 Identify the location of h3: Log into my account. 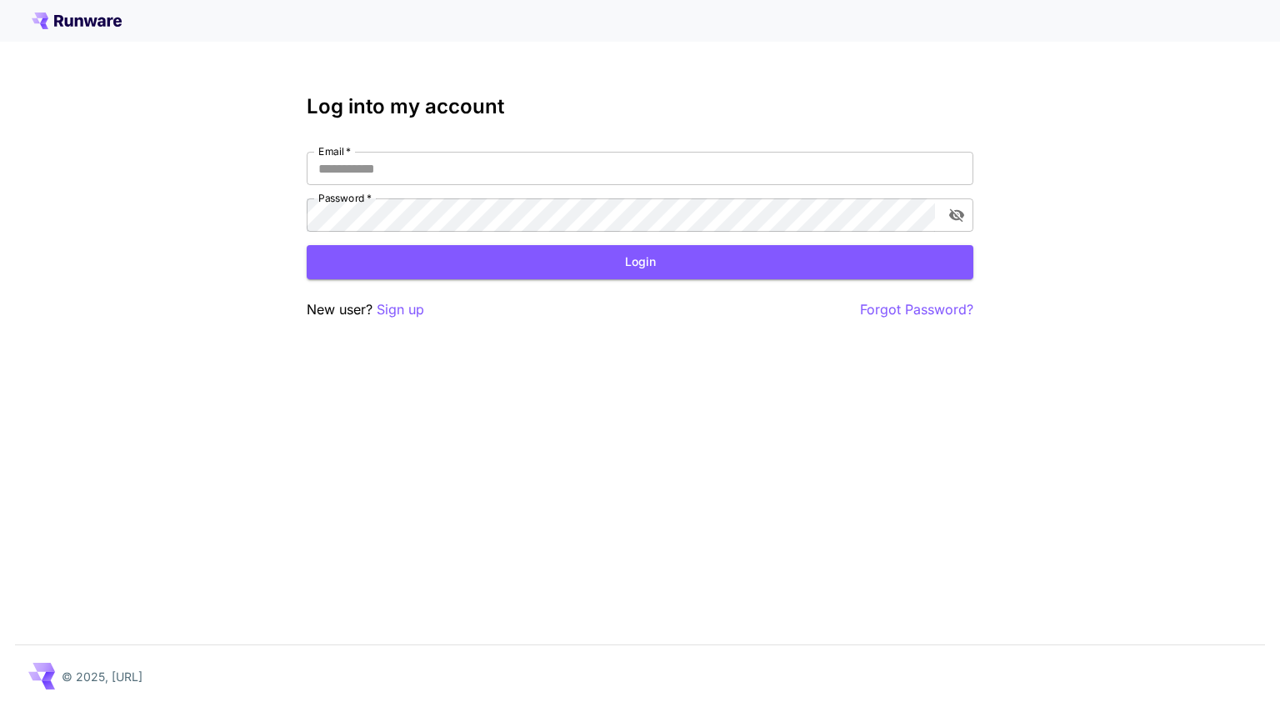
(640, 107).